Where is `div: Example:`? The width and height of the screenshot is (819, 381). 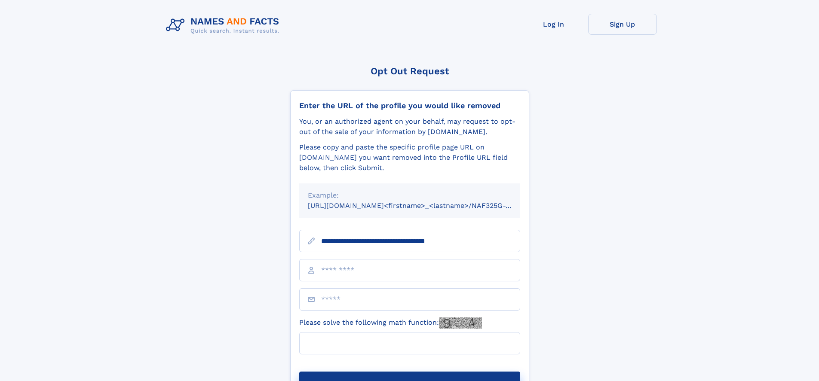 div: Example: is located at coordinates (409, 196).